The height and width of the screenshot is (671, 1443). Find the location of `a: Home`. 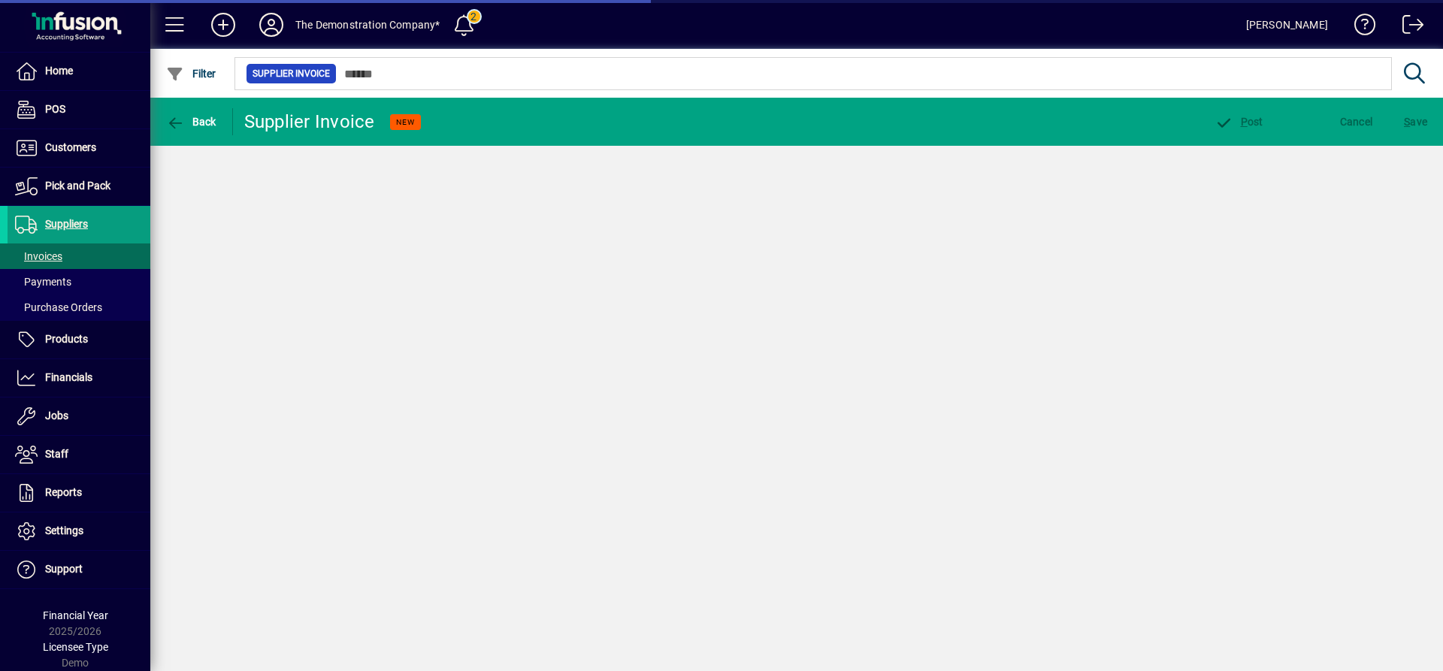

a: Home is located at coordinates (79, 71).